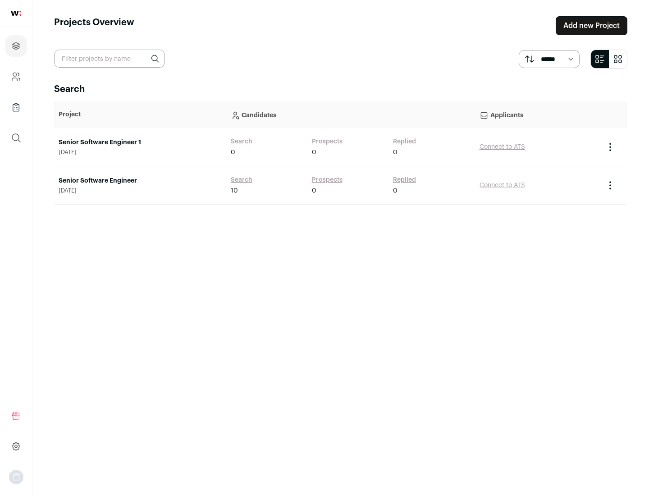  What do you see at coordinates (140, 181) in the screenshot?
I see `a: Senior Software Engineer` at bounding box center [140, 181].